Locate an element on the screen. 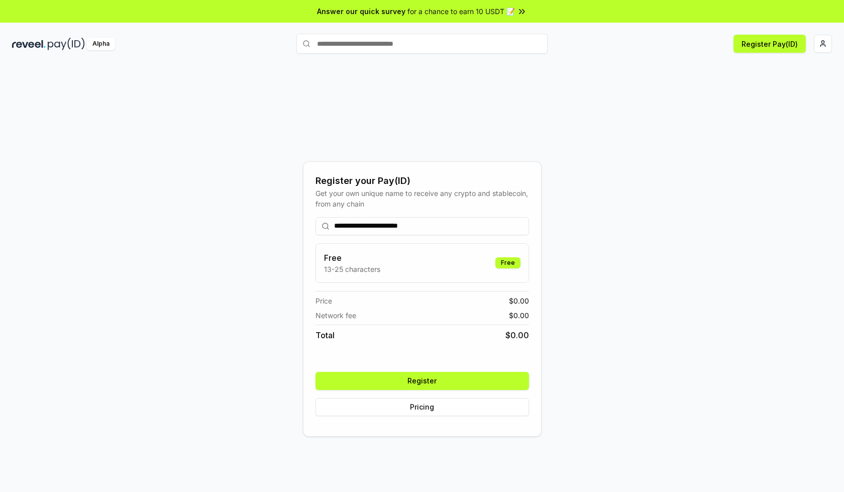  div: Alpha is located at coordinates (101, 44).